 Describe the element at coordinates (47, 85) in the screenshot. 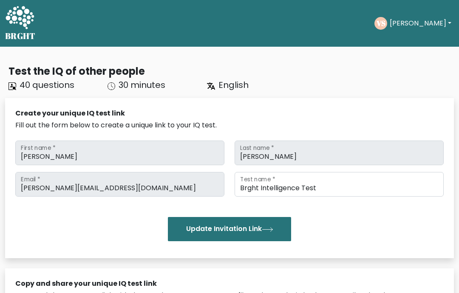

I see `span: 40 questions` at that location.